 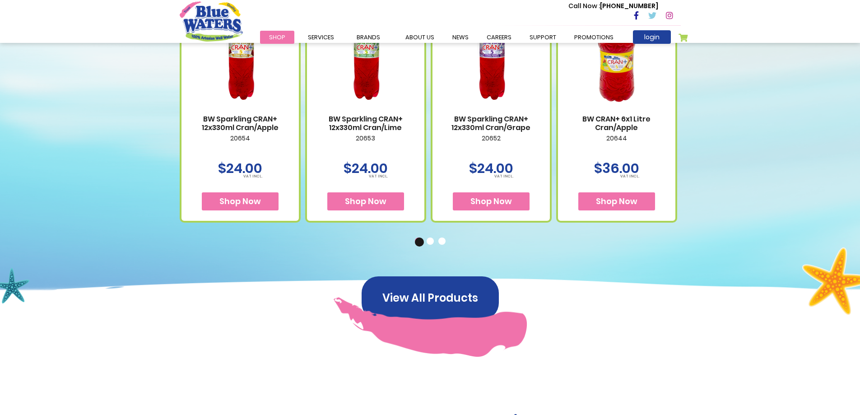 I want to click on p: 20654, so click(x=240, y=144).